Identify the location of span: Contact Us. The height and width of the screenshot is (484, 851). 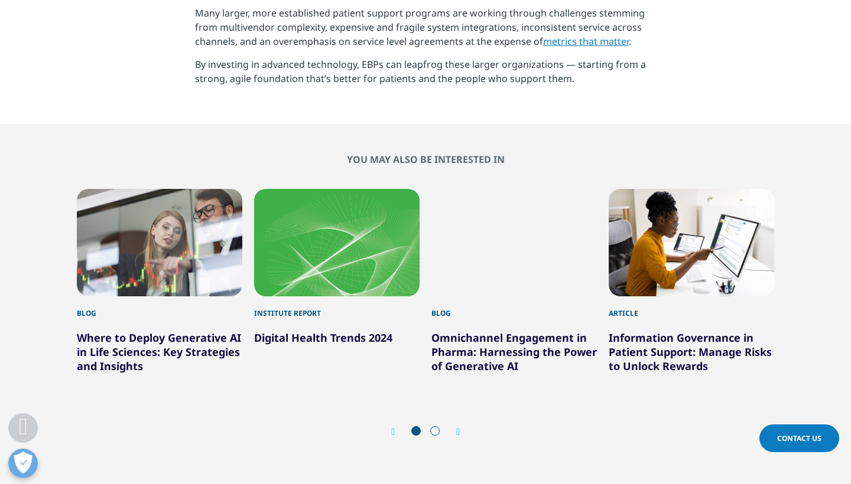
(799, 438).